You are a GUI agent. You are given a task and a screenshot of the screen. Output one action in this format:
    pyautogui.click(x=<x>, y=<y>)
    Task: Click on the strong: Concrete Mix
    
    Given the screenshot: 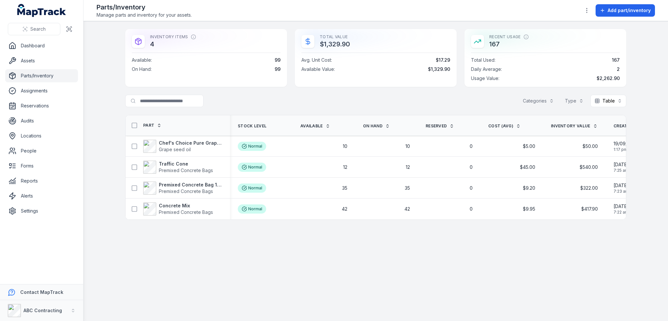 What is the action you would take?
    pyautogui.click(x=186, y=206)
    